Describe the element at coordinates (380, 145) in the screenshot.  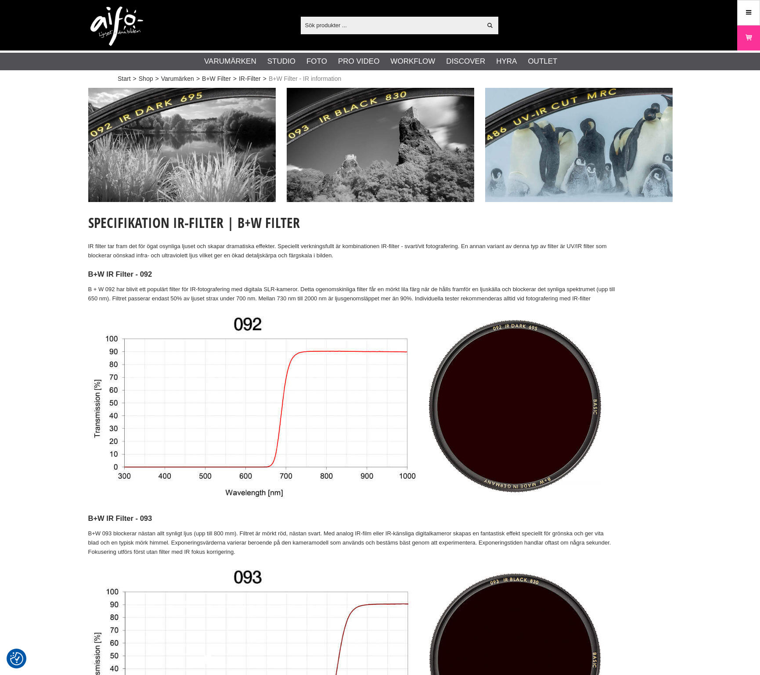
I see `img: Annons:002 ban-bwf-ir-002.jpg` at that location.